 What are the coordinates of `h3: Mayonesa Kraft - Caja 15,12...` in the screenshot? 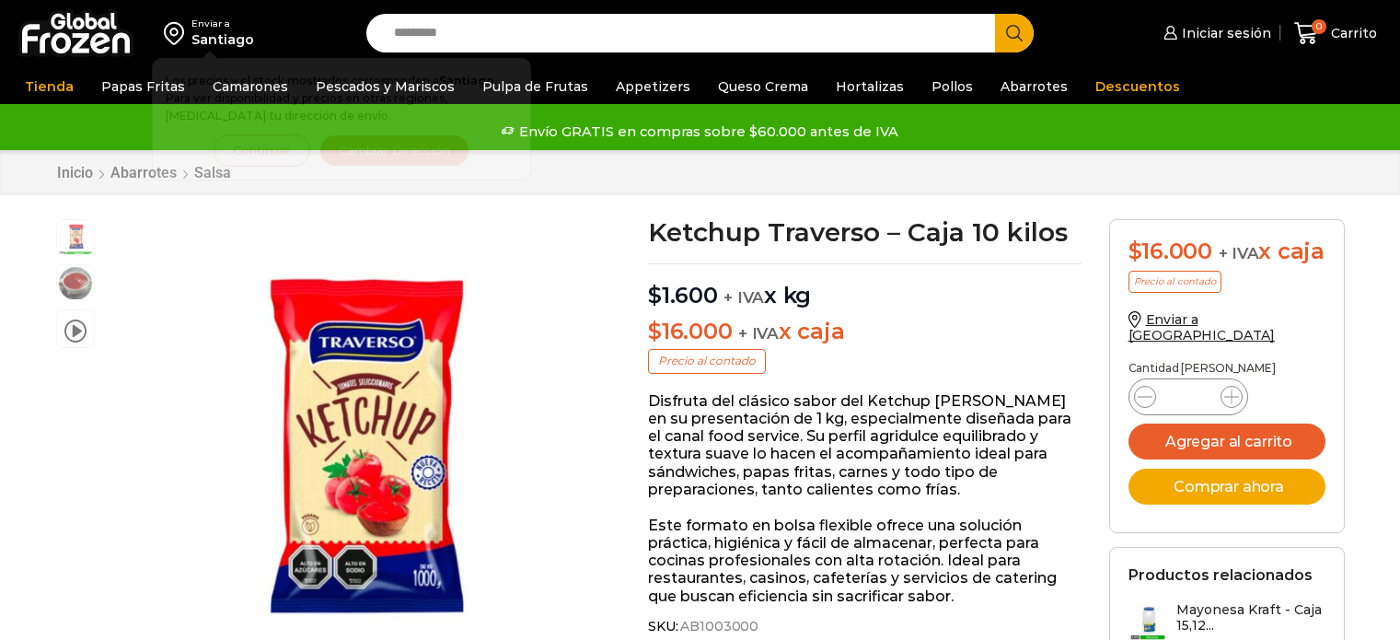 It's located at (1251, 618).